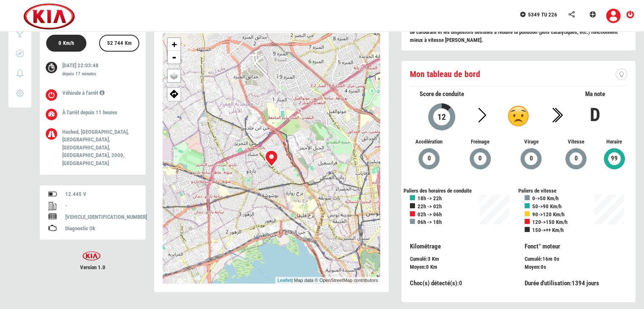 Image resolution: width=644 pixels, height=309 pixels. I want to click on a: Zoom in, so click(174, 44).